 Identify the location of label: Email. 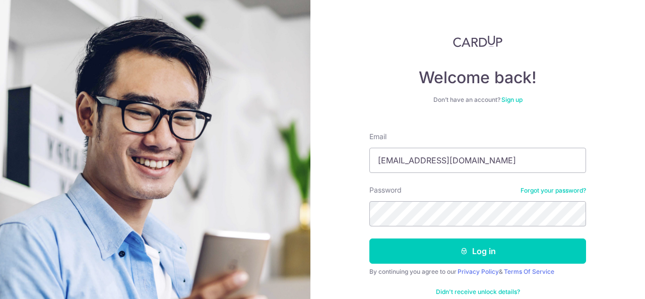
(378, 137).